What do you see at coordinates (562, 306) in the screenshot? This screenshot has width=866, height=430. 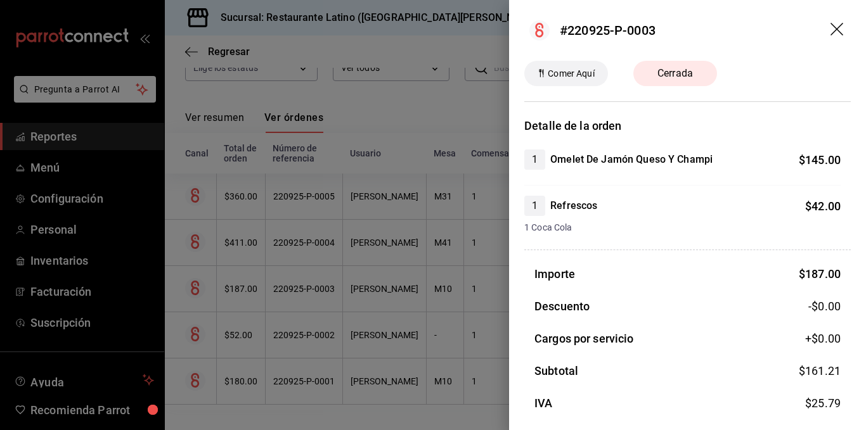 I see `h3: Descuento` at bounding box center [562, 306].